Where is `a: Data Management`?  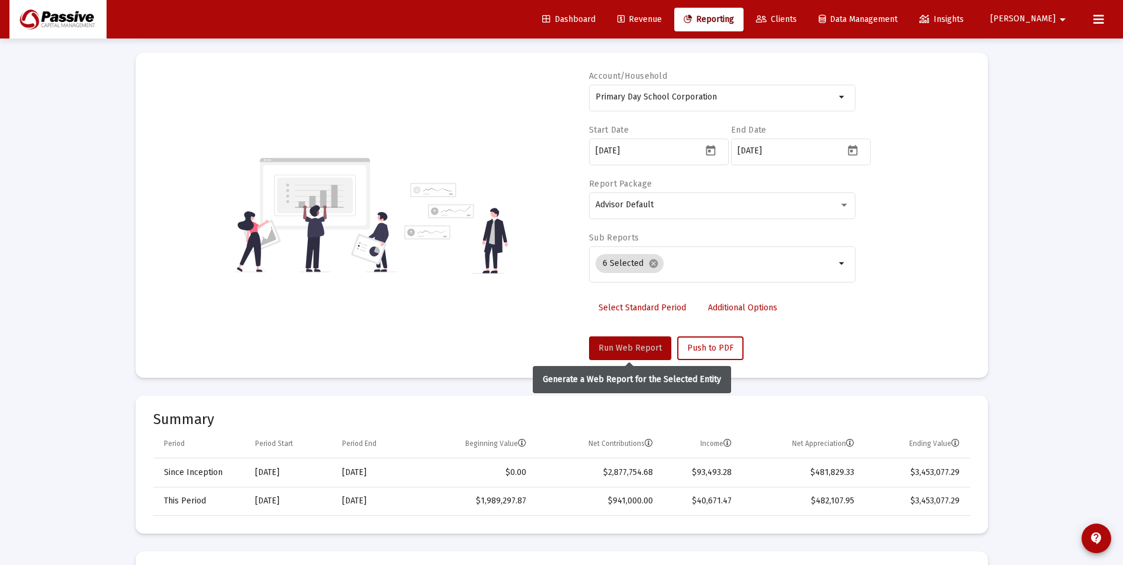
a: Data Management is located at coordinates (857, 20).